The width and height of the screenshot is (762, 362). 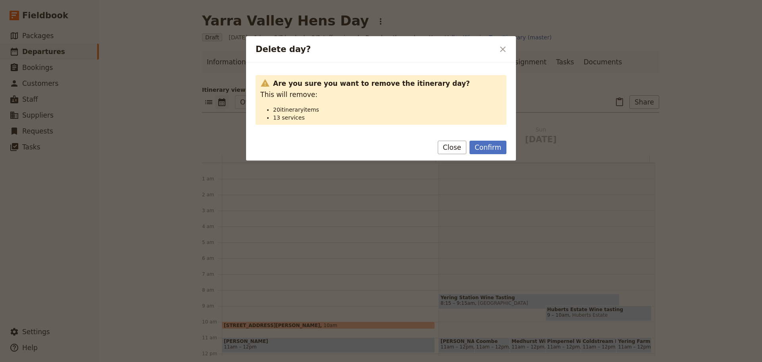 What do you see at coordinates (375, 49) in the screenshot?
I see `h2: Delete day?` at bounding box center [375, 49].